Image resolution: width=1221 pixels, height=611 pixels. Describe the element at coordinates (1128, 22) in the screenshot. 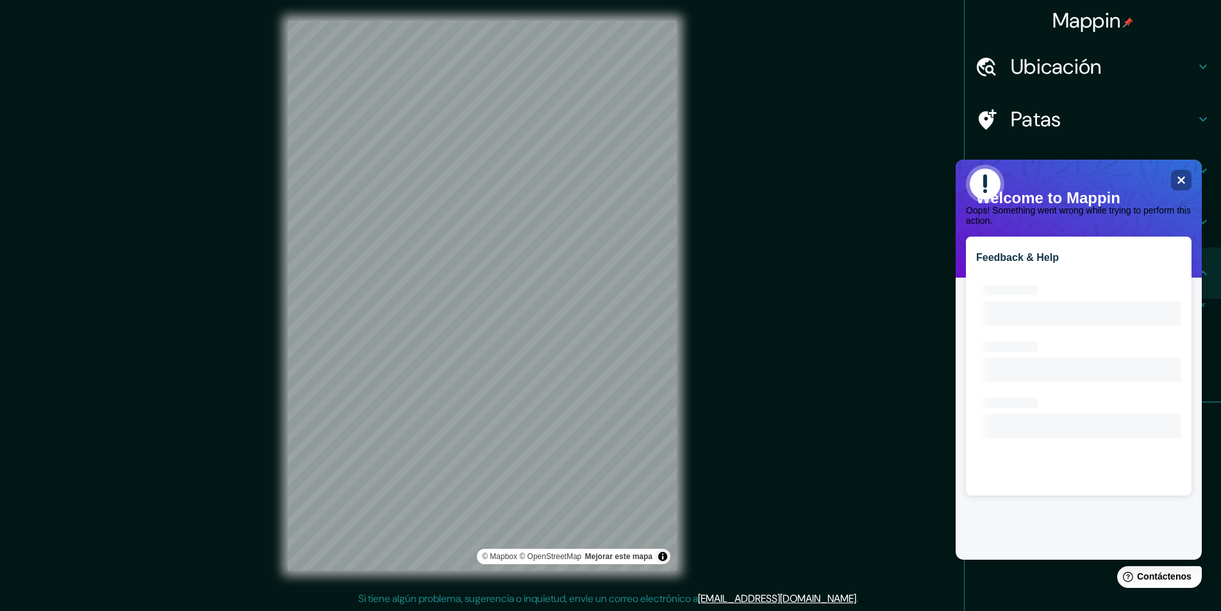

I see `img: pin-icon.png` at that location.